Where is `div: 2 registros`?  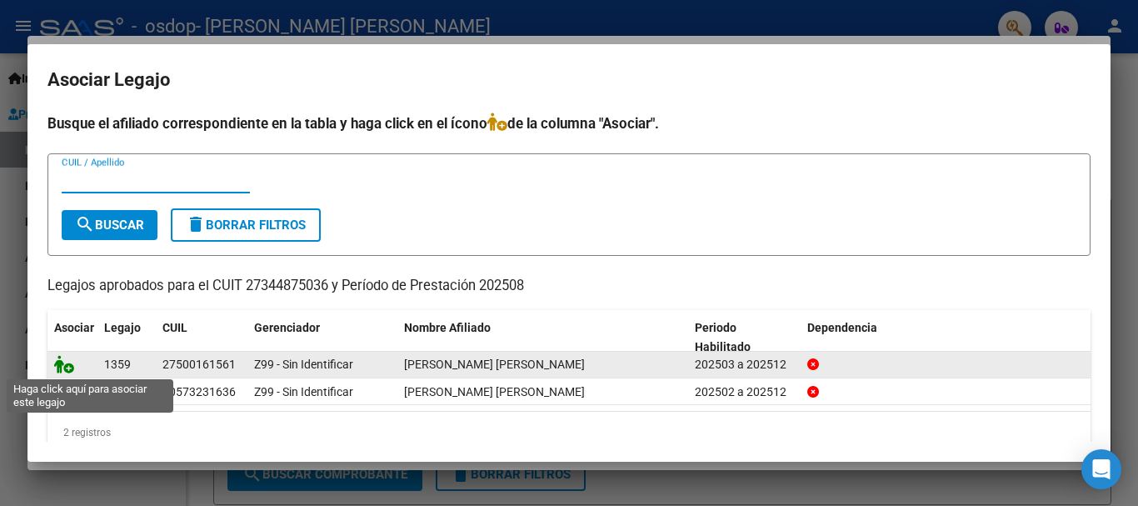 div: 2 registros is located at coordinates (569, 432).